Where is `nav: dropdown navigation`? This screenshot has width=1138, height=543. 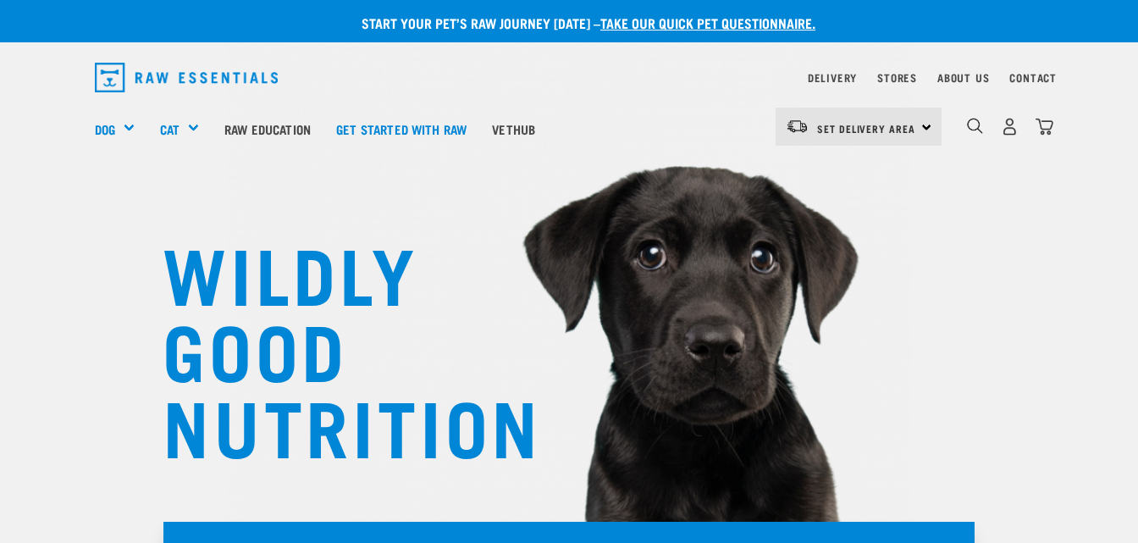
nav: dropdown navigation is located at coordinates (569, 77).